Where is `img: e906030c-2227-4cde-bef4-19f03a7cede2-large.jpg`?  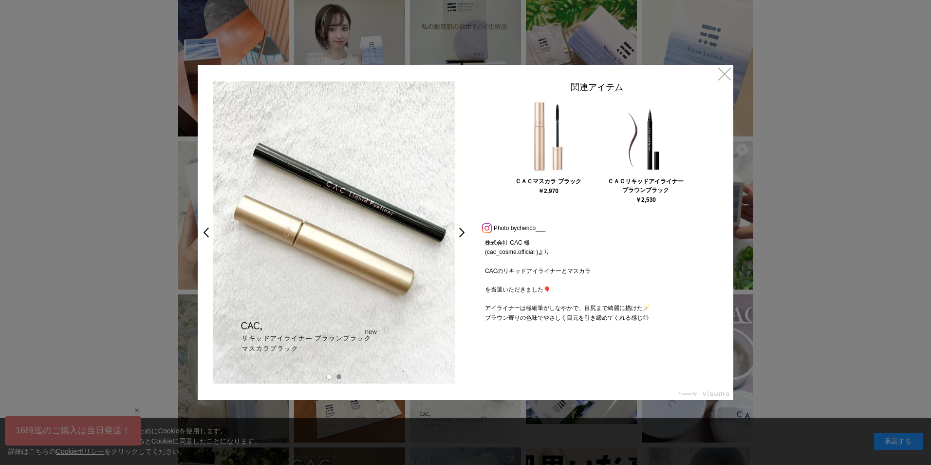 img: e906030c-2227-4cde-bef4-19f03a7cede2-large.jpg is located at coordinates (334, 232).